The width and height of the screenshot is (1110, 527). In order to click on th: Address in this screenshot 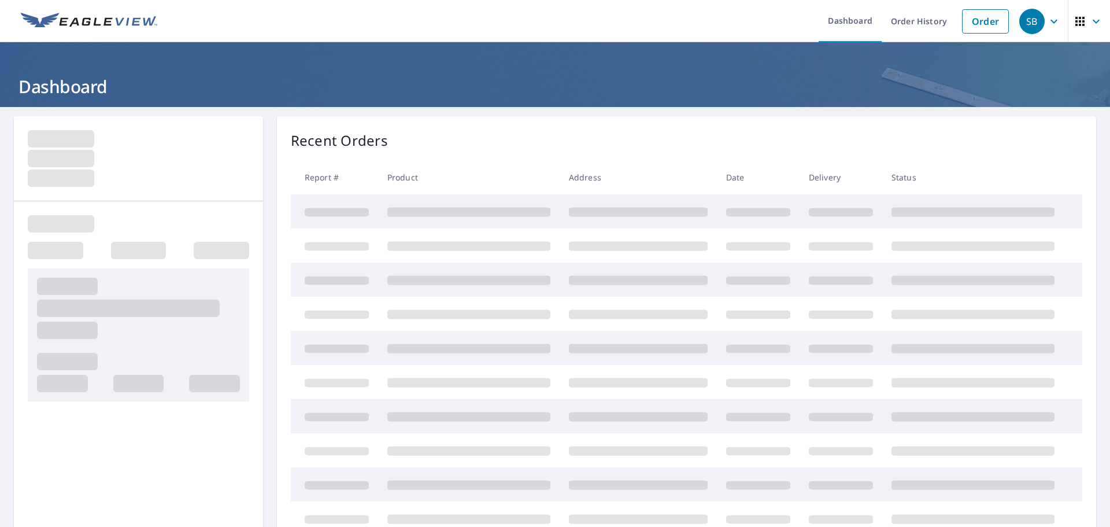, I will do `click(638, 177)`.